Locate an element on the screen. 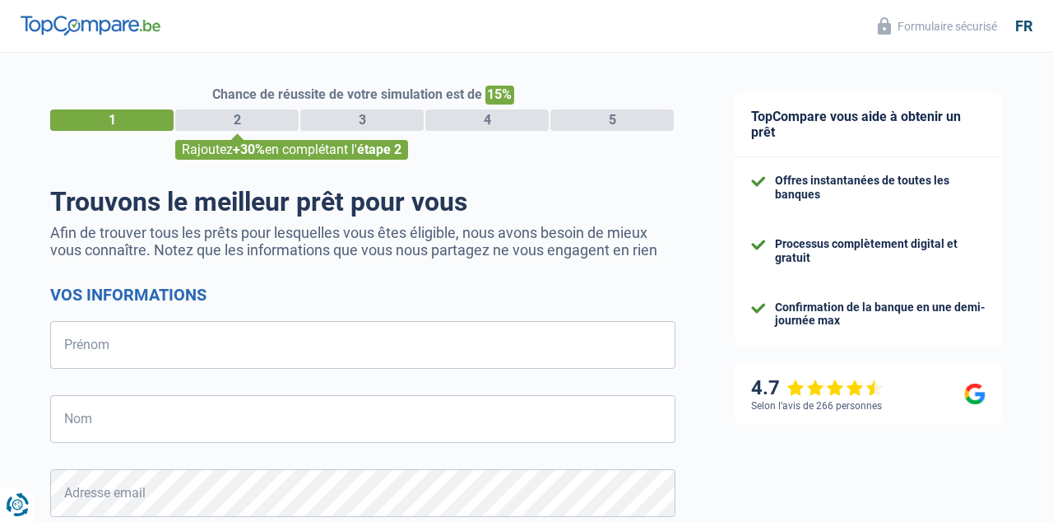 This screenshot has width=1053, height=522. p: Afin de trouver tous les prêts pour lesquelles vous êtes éligible, nous avons besoin de mieux vou... is located at coordinates (363, 241).